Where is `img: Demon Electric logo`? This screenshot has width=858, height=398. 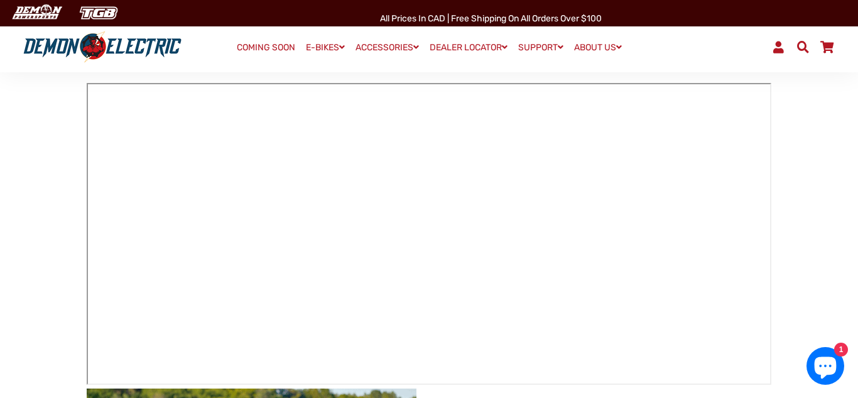 img: Demon Electric logo is located at coordinates (102, 47).